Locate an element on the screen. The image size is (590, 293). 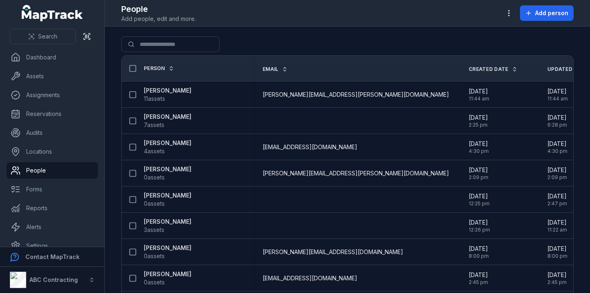
button: Search is located at coordinates (43, 36).